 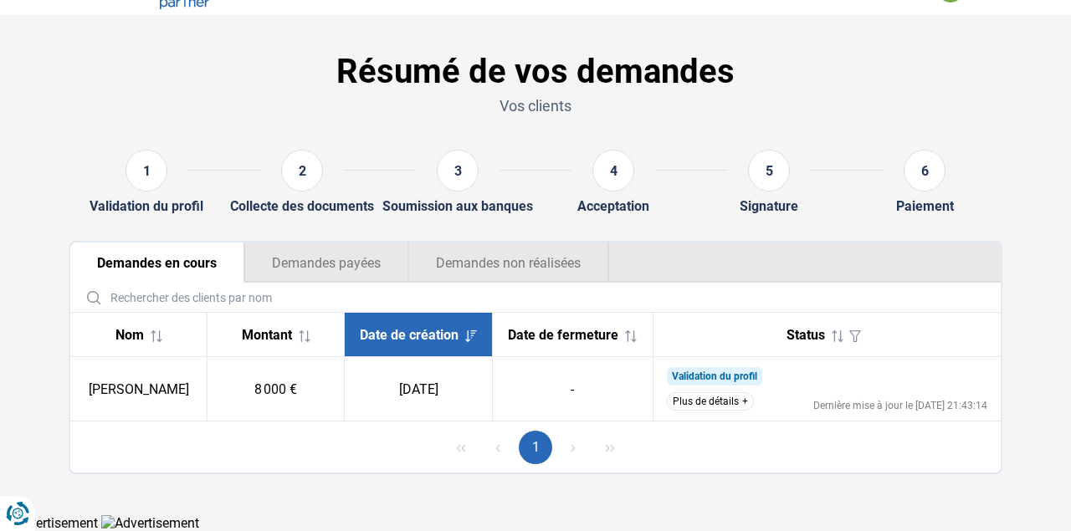 I want to click on button: Demandes en cours, so click(x=157, y=263).